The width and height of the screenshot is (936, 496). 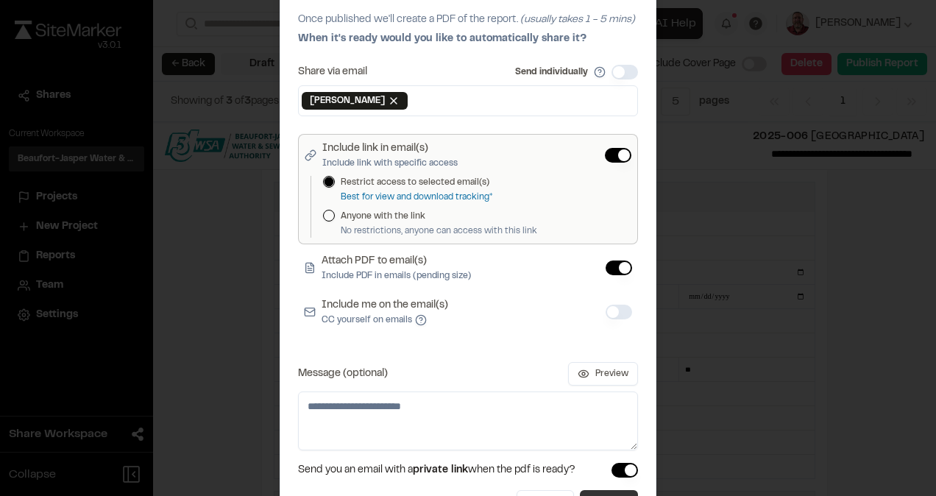 I want to click on label: Include link in email(s), so click(x=390, y=155).